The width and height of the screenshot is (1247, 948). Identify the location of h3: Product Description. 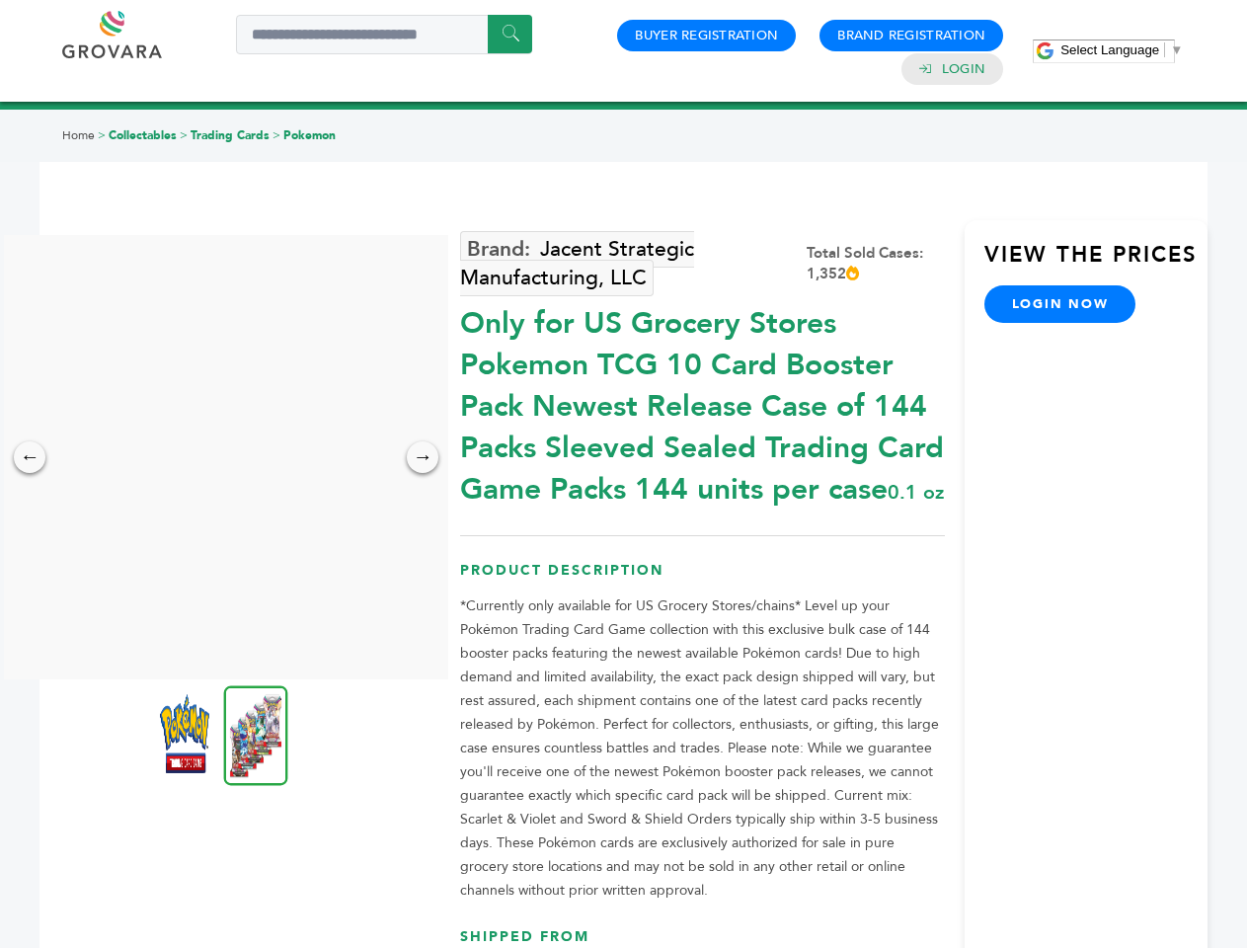
(702, 578).